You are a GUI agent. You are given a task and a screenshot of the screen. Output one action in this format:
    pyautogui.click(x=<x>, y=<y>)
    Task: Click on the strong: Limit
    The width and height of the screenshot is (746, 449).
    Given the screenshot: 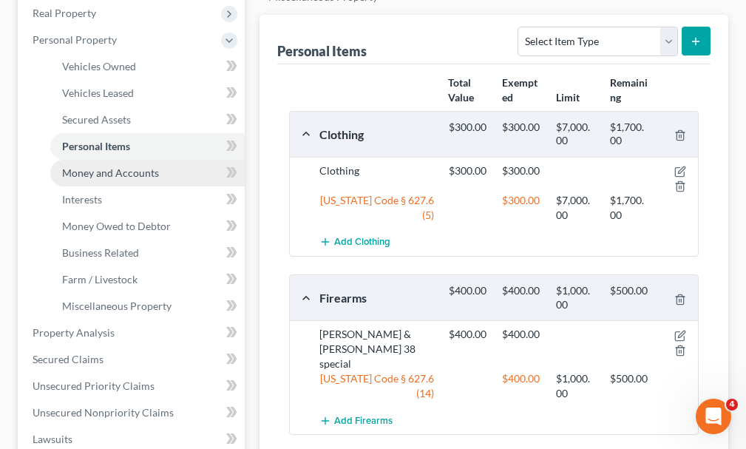 What is the action you would take?
    pyautogui.click(x=568, y=97)
    